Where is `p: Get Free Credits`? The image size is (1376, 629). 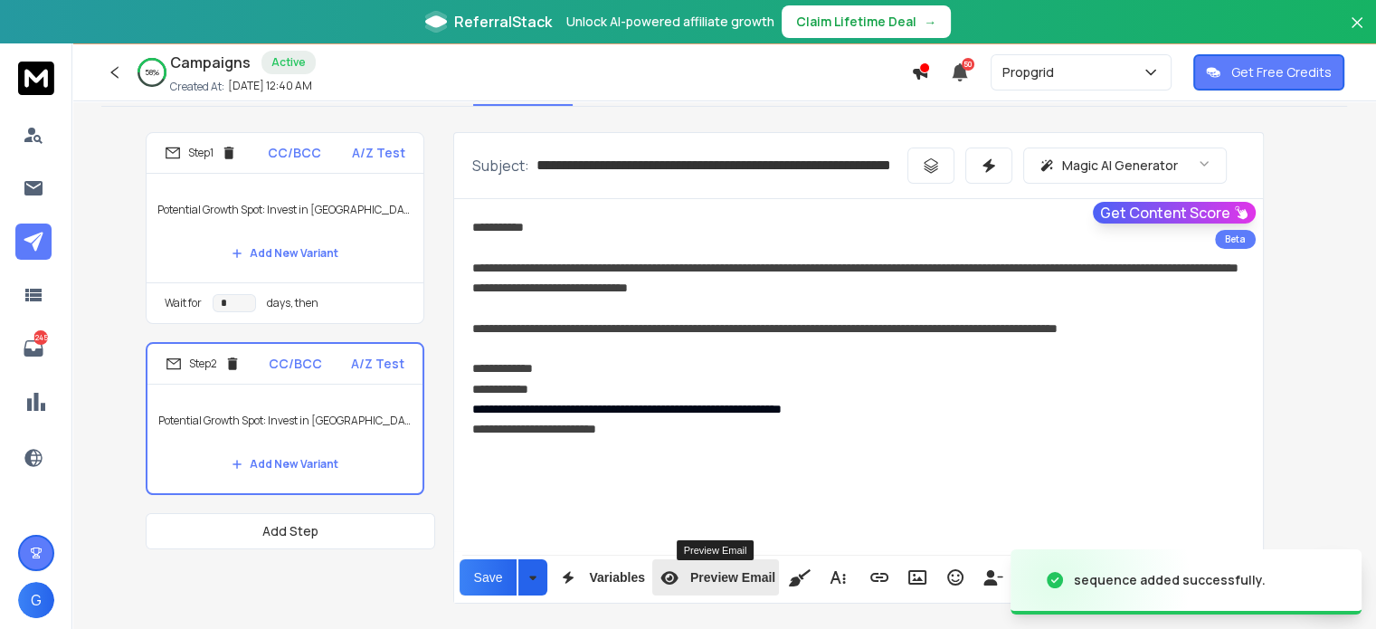
p: Get Free Credits is located at coordinates (1281, 72).